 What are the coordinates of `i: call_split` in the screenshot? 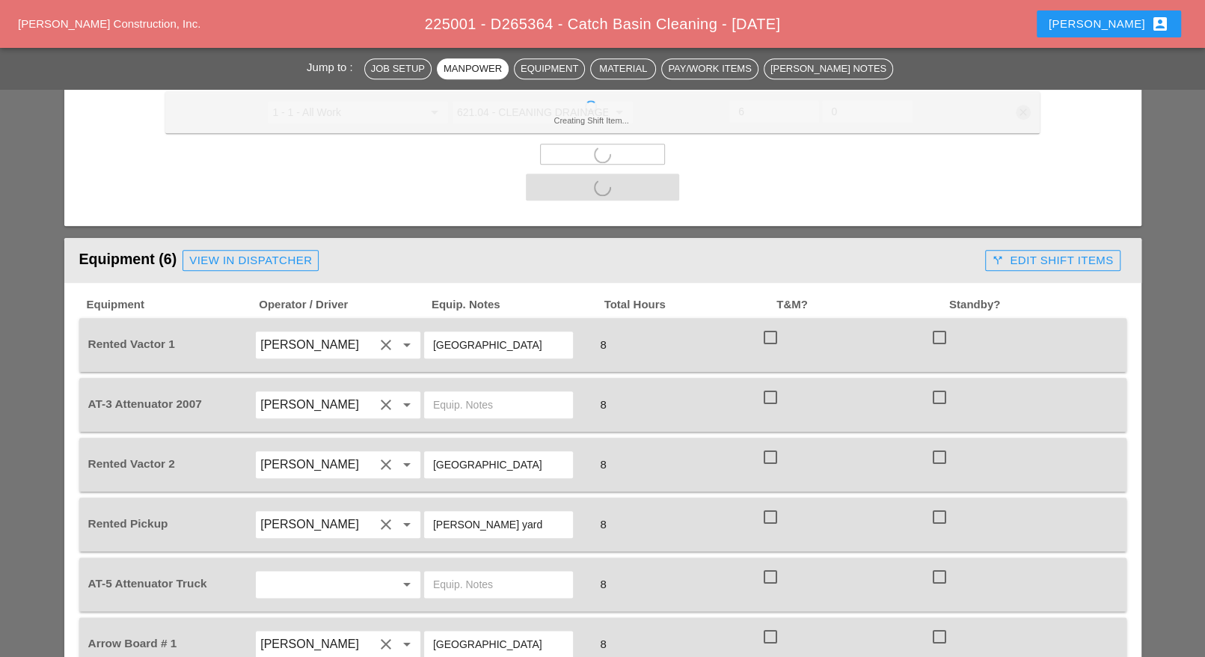 It's located at (998, 260).